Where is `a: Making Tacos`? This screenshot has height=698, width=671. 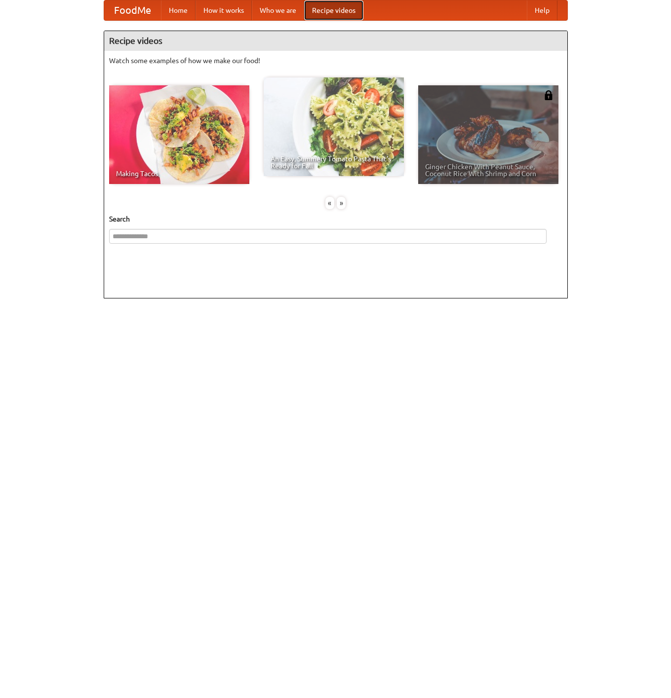 a: Making Tacos is located at coordinates (179, 135).